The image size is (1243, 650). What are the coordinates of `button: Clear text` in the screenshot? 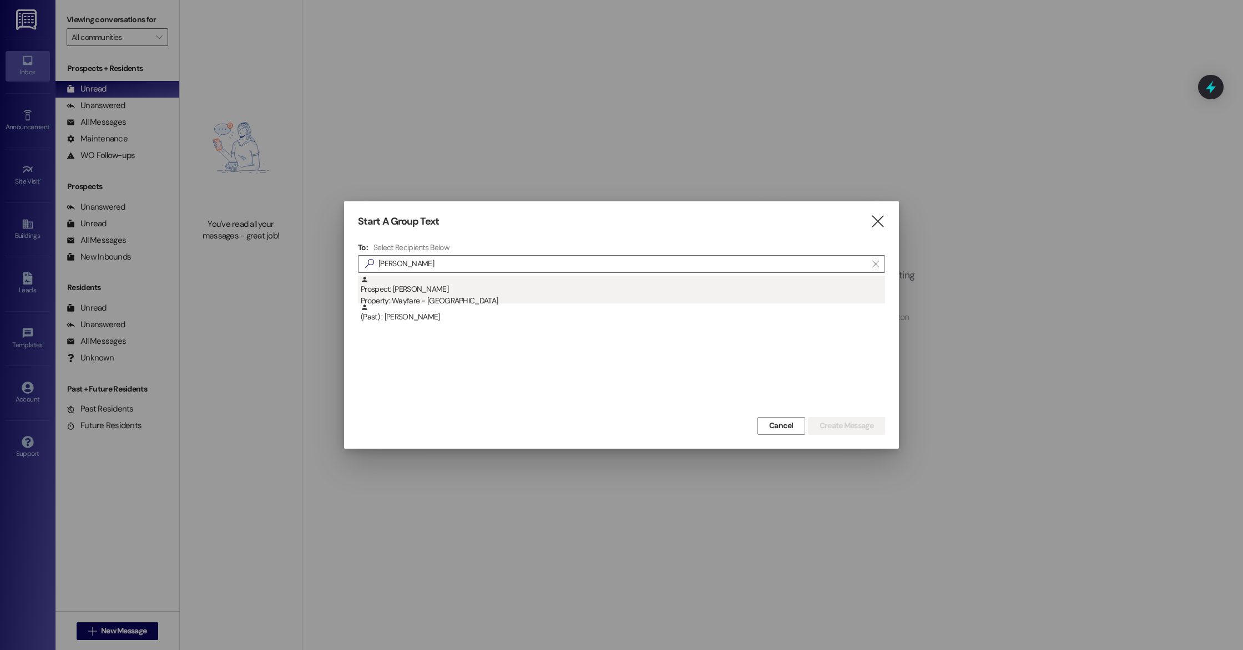 It's located at (875, 264).